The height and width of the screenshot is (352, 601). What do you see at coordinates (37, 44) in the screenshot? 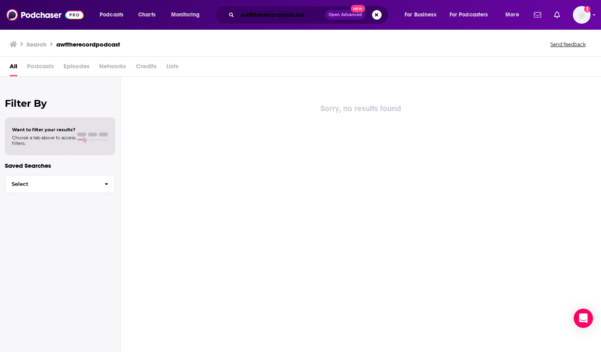
I see `h3: Search` at bounding box center [37, 44].